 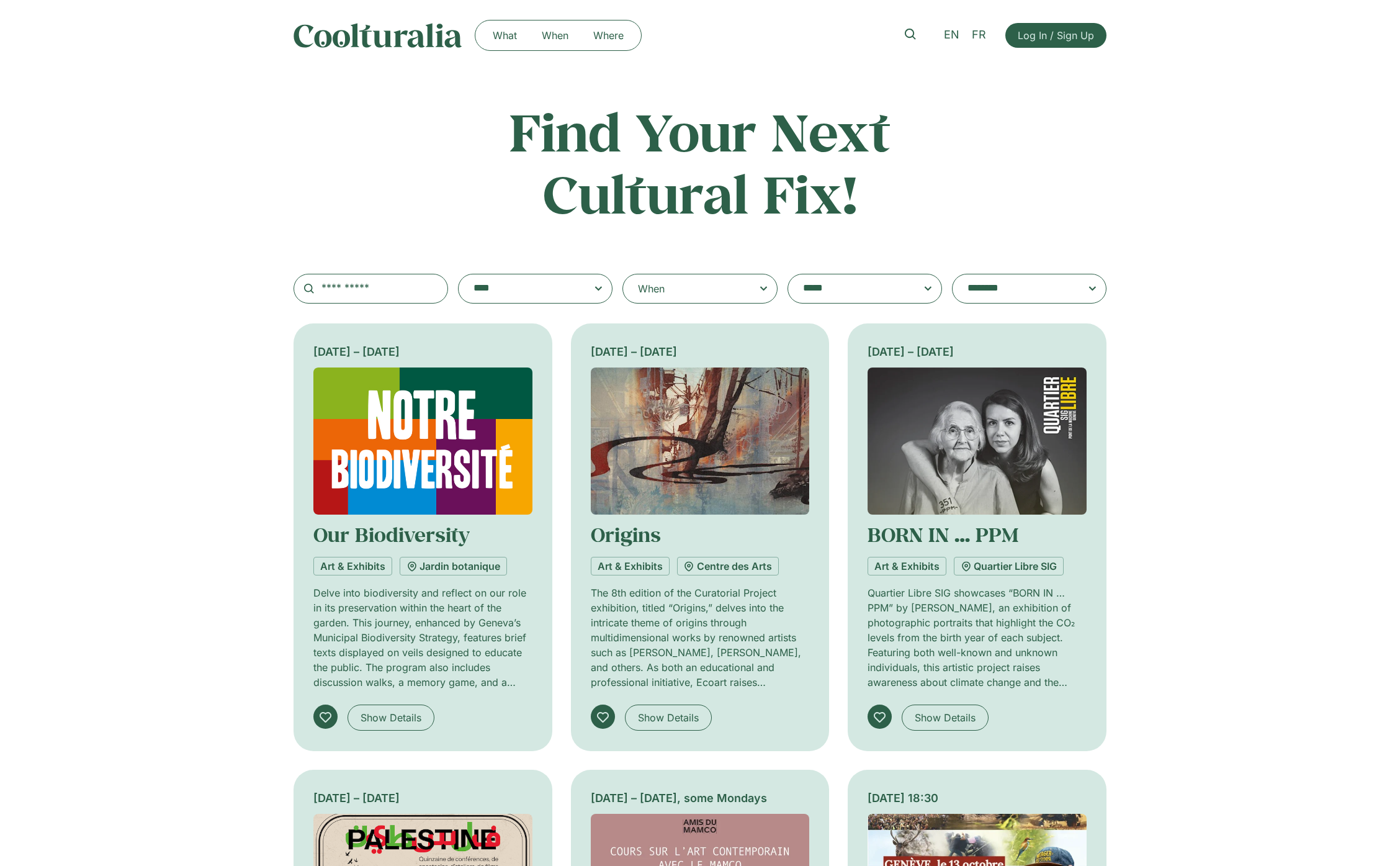 What do you see at coordinates (1055, 36) in the screenshot?
I see `span: Log In / Sign Up` at bounding box center [1055, 36].